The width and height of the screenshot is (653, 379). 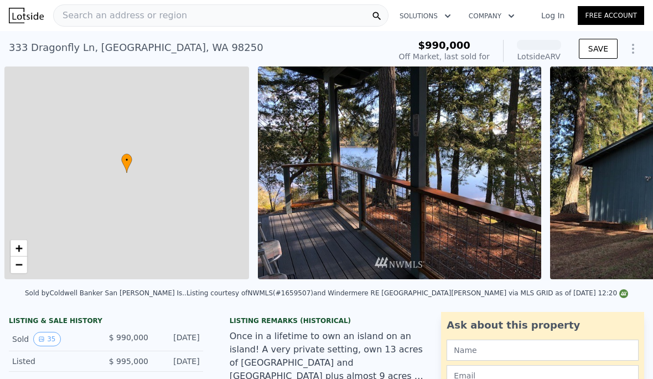 I want to click on div: Ask about this property, so click(x=543, y=325).